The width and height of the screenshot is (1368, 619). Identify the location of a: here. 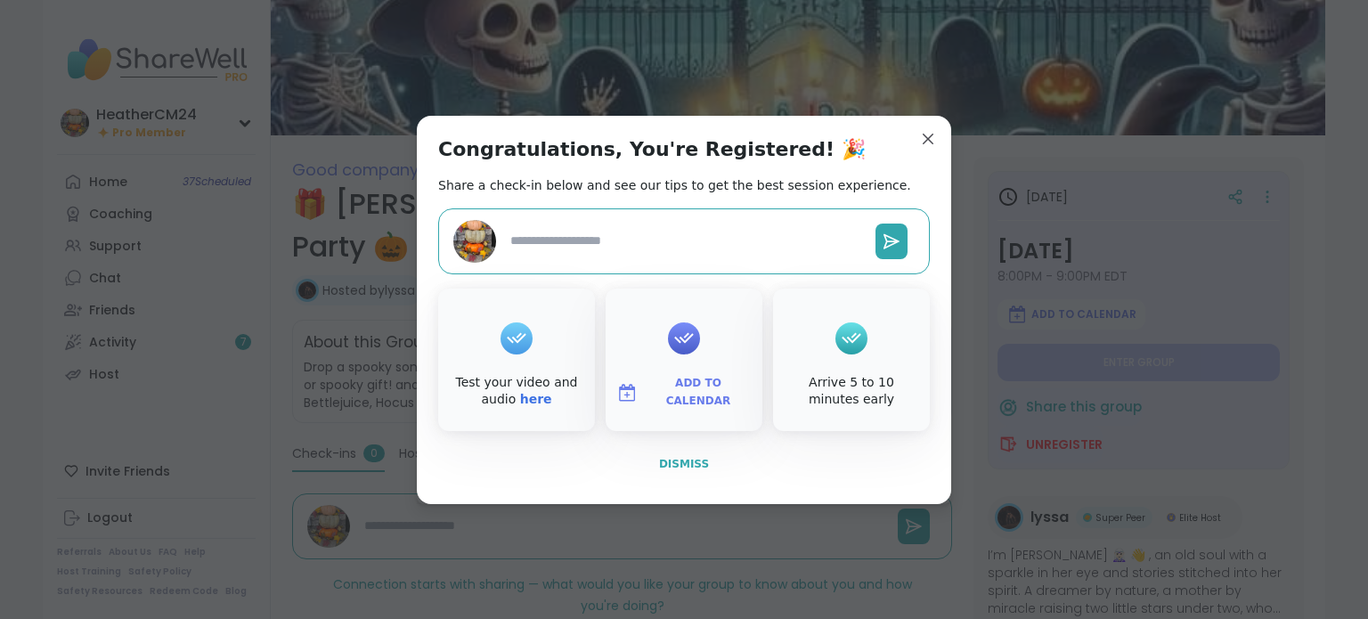
(536, 399).